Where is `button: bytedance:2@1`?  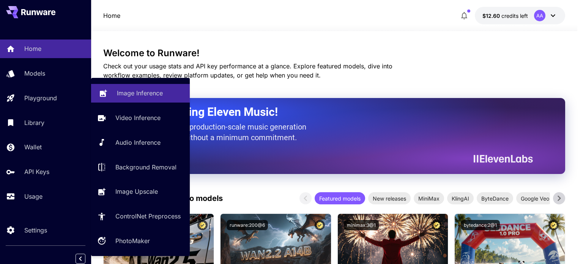
button: bytedance:2@1 is located at coordinates (480, 225).